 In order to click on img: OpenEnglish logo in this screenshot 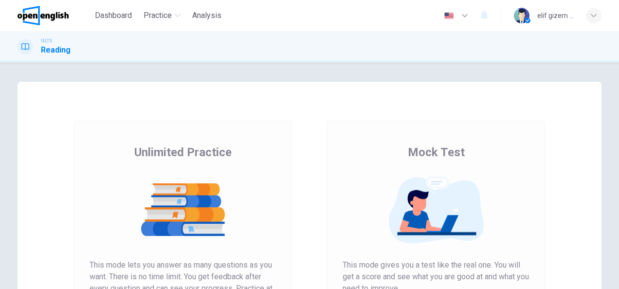, I will do `click(43, 16)`.